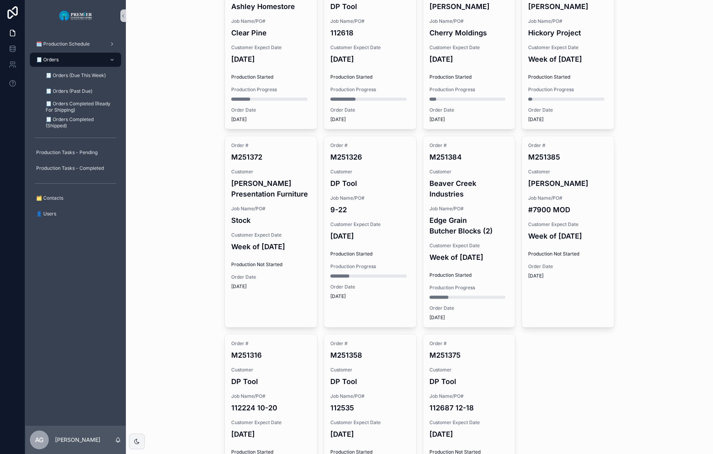 This screenshot has height=454, width=713. Describe the element at coordinates (63, 44) in the screenshot. I see `span: 🗓️ Production Schedule` at that location.